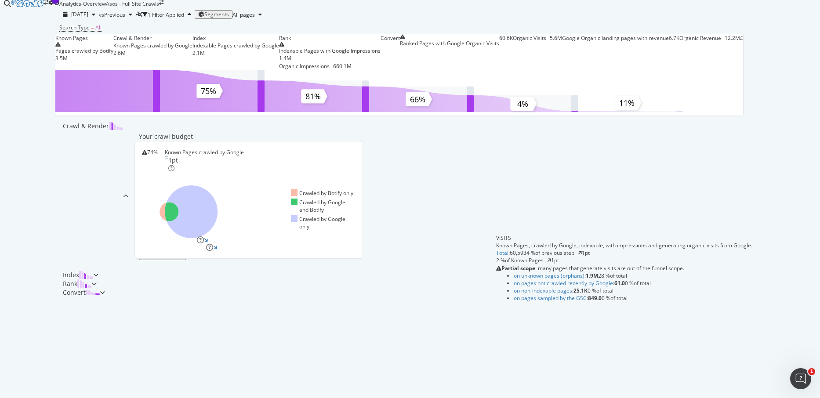 The width and height of the screenshot is (820, 398). I want to click on div: Google Organic landing pages with revenue, so click(615, 38).